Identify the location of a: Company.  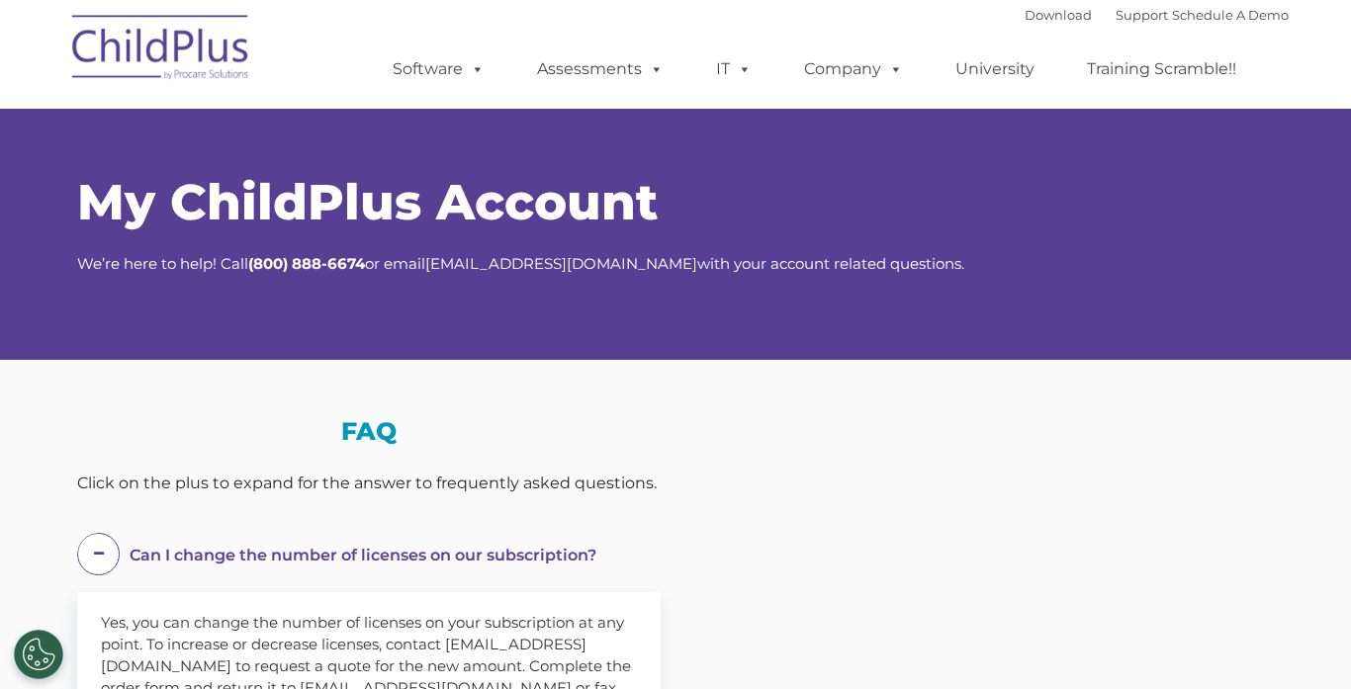
(854, 69).